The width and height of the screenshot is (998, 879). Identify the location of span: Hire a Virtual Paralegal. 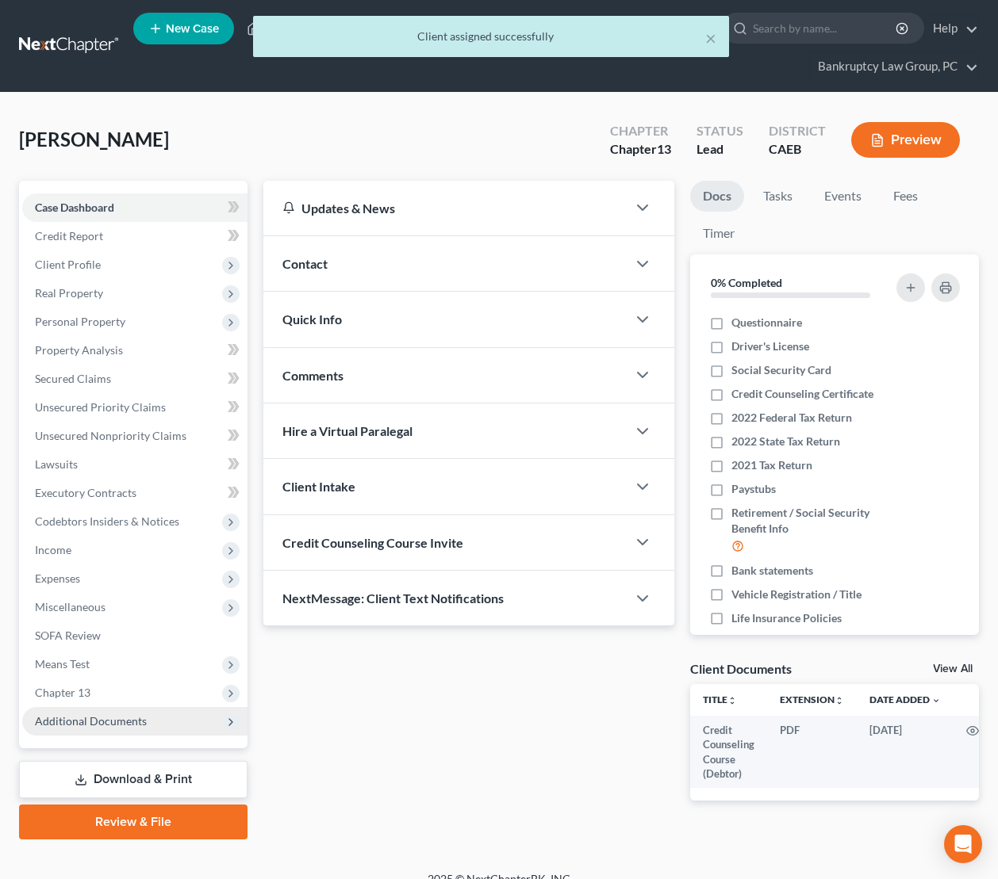
(347, 431).